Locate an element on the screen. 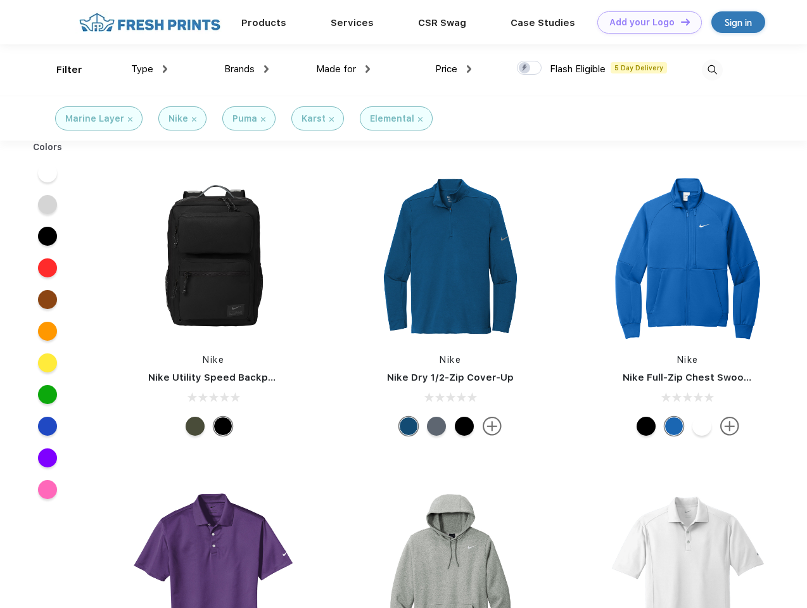 This screenshot has height=608, width=807. span: Brands is located at coordinates (239, 69).